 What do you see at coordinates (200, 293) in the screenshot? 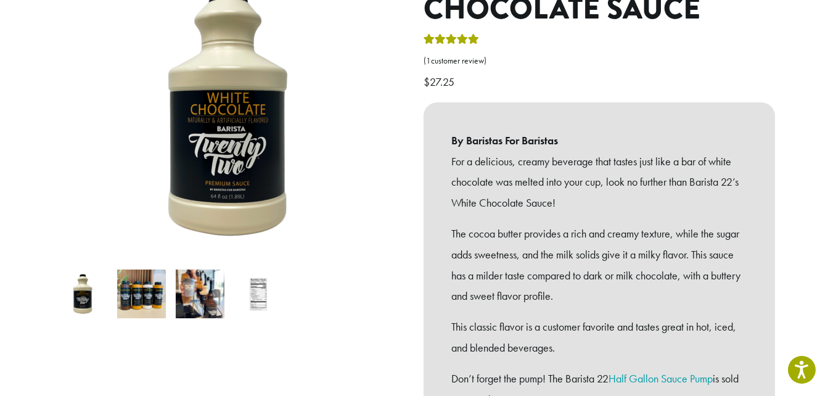
I see `img: Barista 22 White Chocolate Sauce - Image 3` at bounding box center [200, 293].